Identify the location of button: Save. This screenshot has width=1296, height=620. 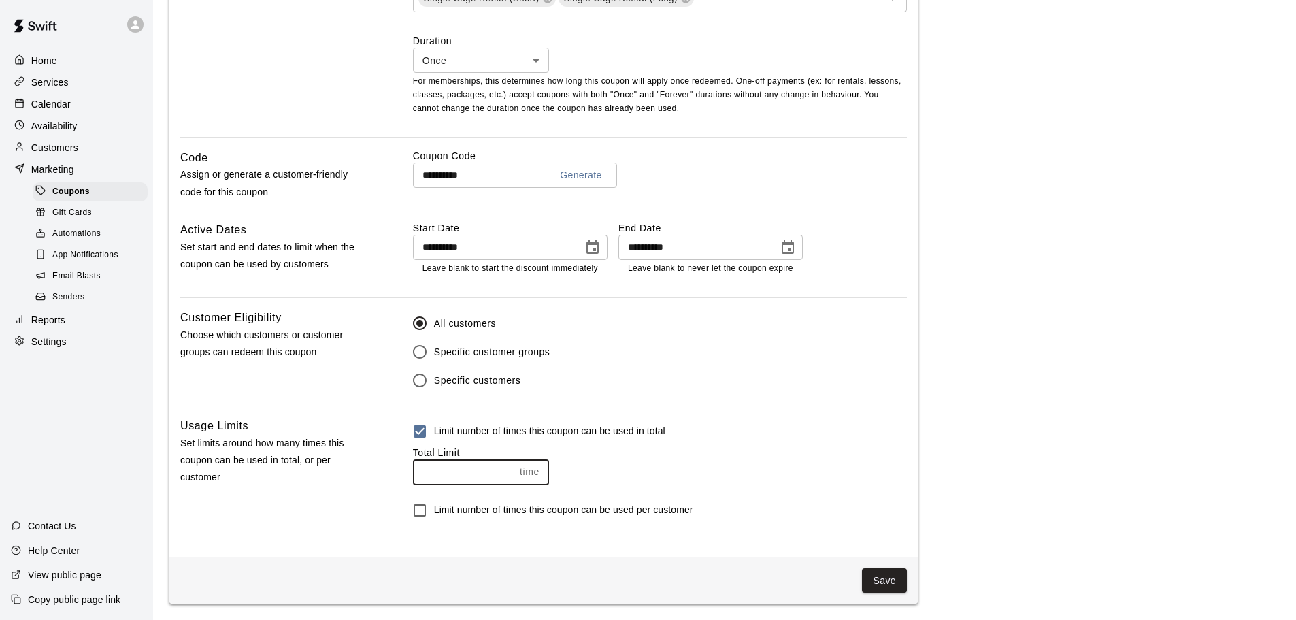
(885, 581).